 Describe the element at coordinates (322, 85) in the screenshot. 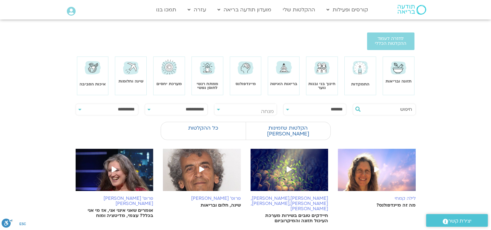

I see `a: חינוך בני ובנות נוער` at that location.